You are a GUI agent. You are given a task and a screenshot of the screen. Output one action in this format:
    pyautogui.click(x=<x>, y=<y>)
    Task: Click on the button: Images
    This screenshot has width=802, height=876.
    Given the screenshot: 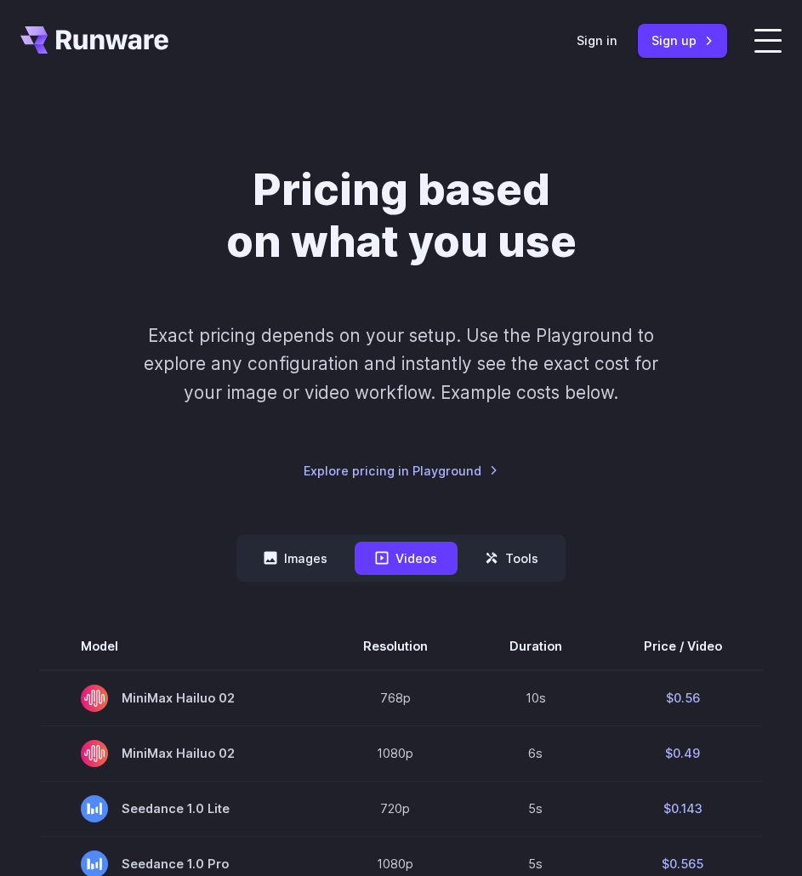 What is the action you would take?
    pyautogui.click(x=295, y=558)
    